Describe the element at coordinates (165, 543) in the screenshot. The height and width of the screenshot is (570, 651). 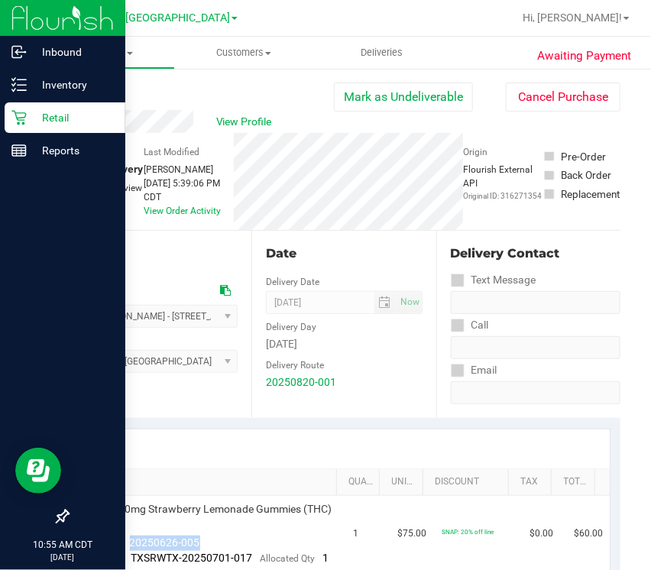
I see `span: 20250626-005` at that location.